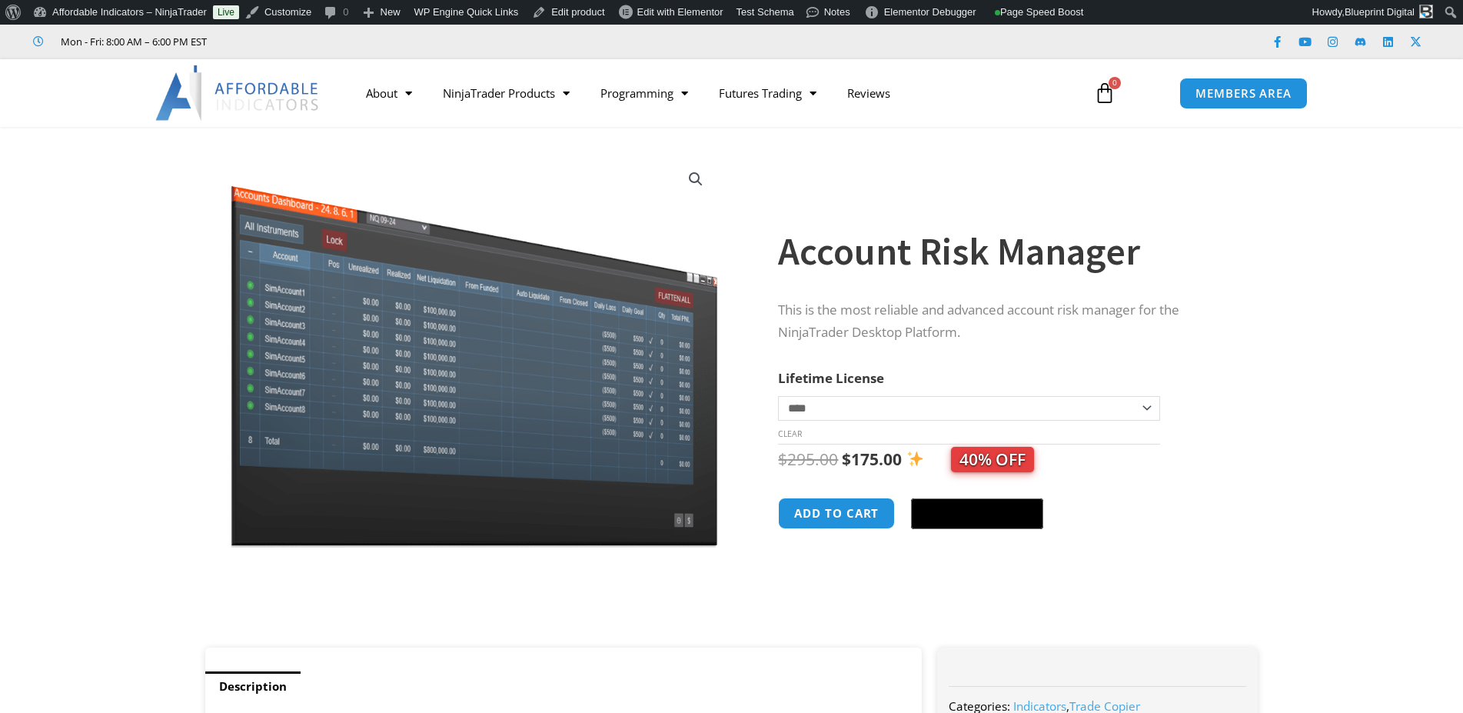 This screenshot has height=713, width=1463. Describe the element at coordinates (680, 12) in the screenshot. I see `span: Edit with Elementor` at that location.